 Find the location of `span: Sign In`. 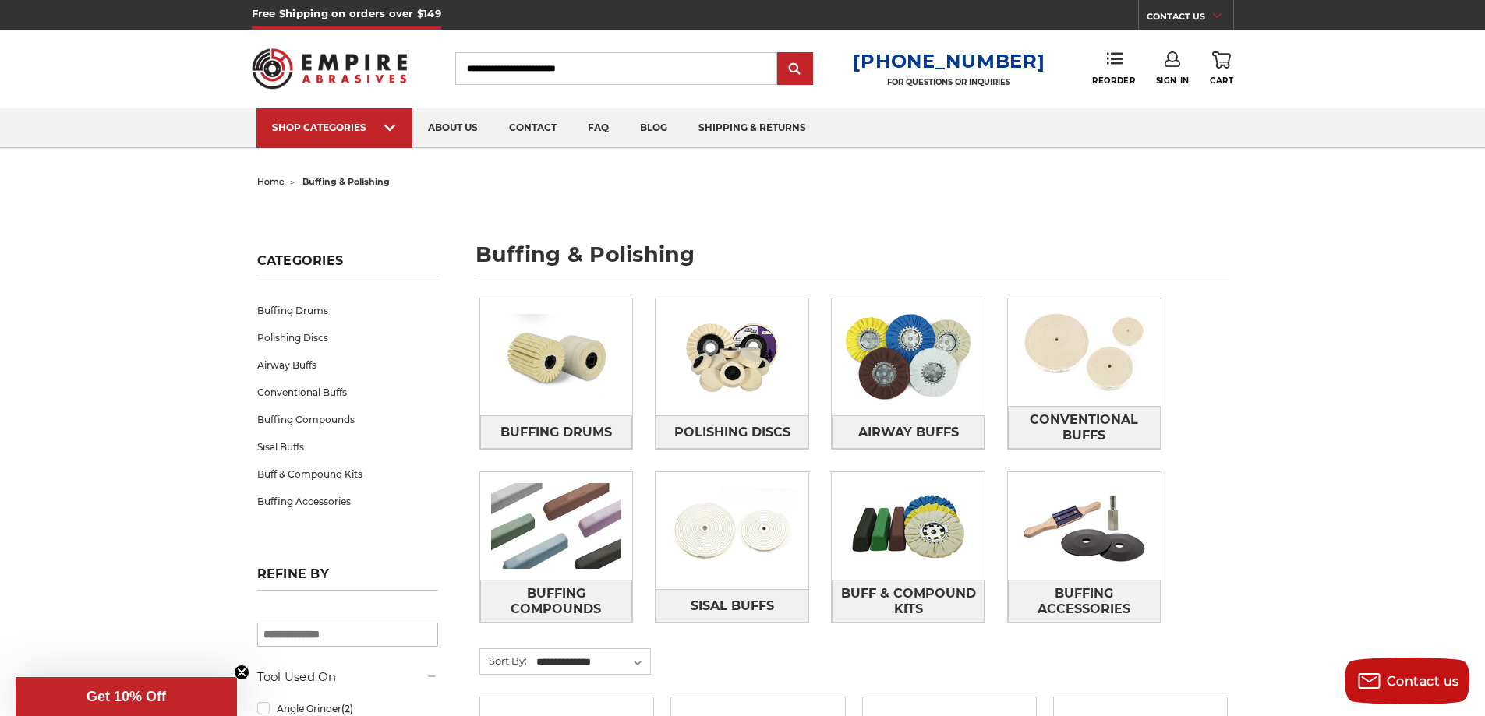

span: Sign In is located at coordinates (1172, 80).